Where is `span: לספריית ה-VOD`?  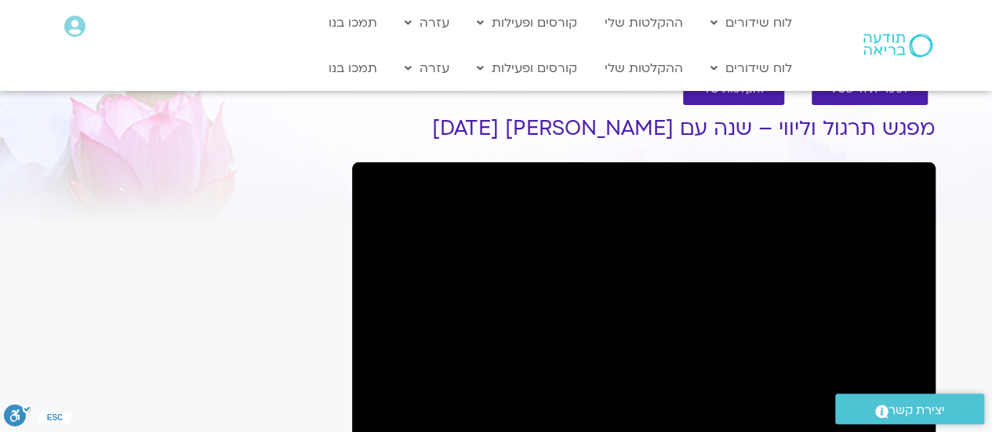 span: לספריית ה-VOD is located at coordinates (870, 89).